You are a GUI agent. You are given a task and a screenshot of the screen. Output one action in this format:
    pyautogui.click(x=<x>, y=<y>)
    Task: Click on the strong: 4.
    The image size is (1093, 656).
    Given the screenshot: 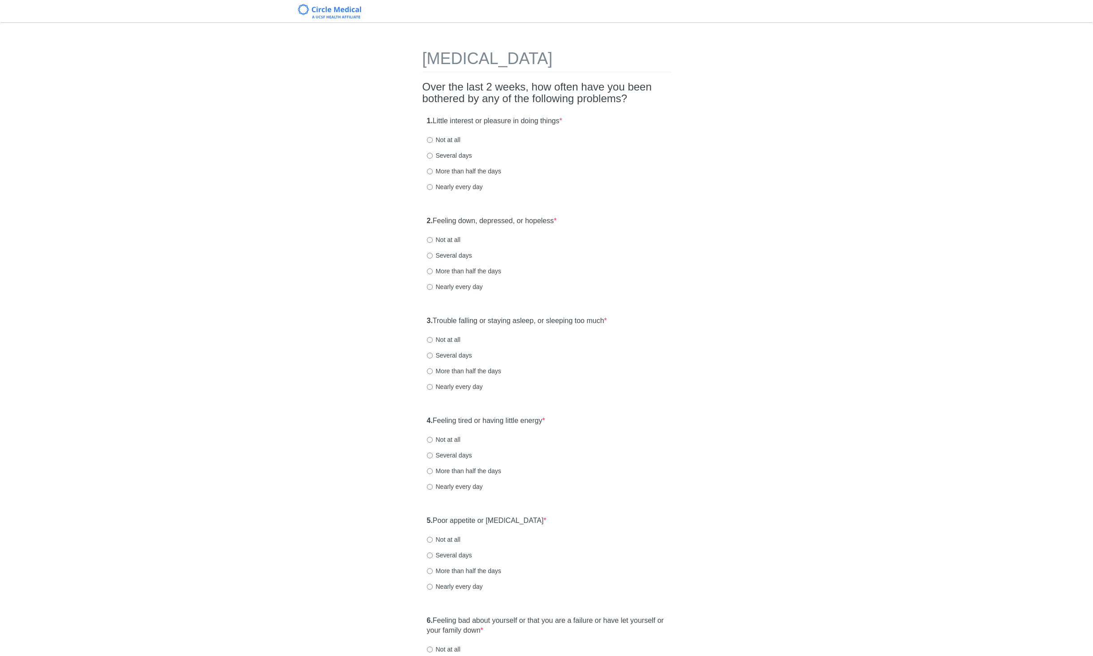 What is the action you would take?
    pyautogui.click(x=429, y=420)
    